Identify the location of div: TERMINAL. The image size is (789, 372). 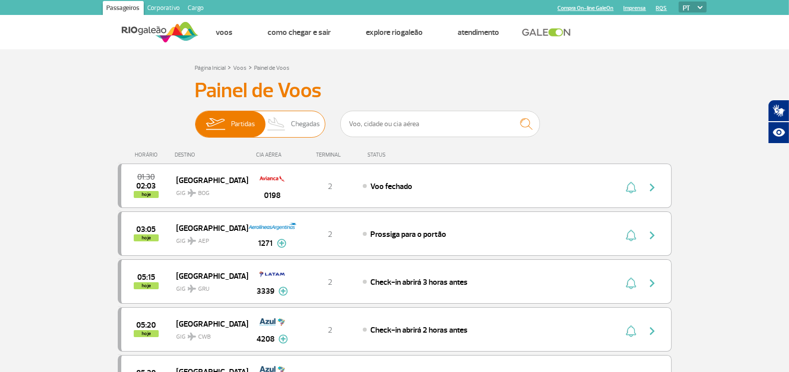
(330, 155).